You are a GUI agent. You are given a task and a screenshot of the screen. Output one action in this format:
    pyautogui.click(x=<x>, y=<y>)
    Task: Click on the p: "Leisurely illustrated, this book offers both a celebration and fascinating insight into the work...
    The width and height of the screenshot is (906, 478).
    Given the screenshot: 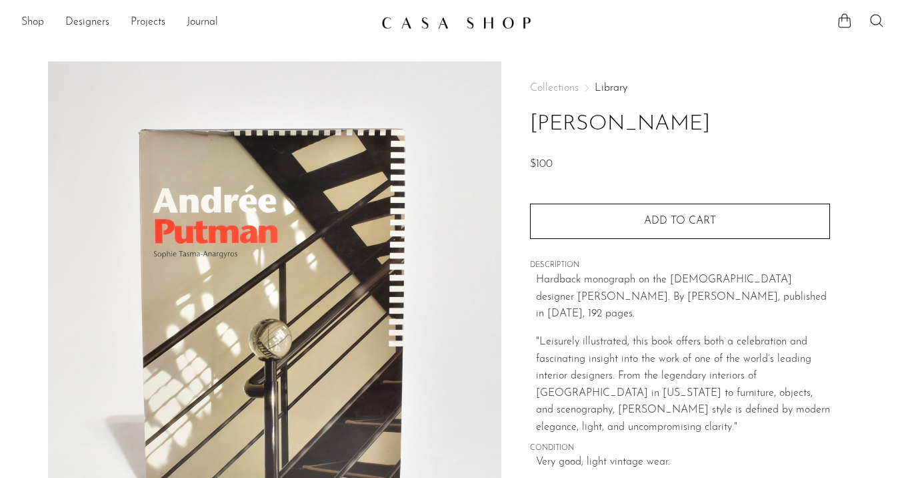 What is the action you would take?
    pyautogui.click(x=683, y=385)
    